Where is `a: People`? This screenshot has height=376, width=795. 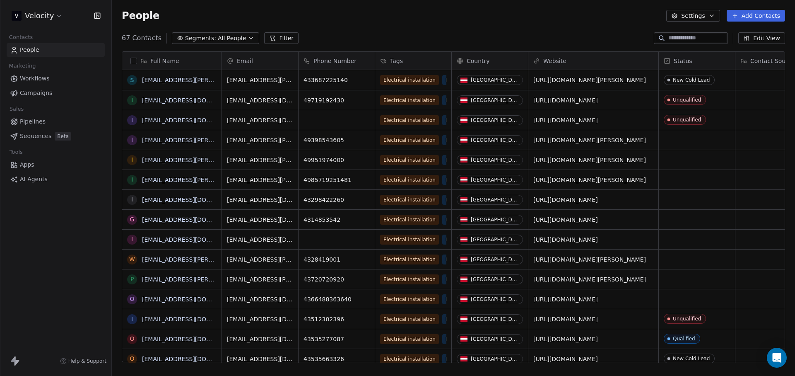
a: People is located at coordinates (55, 50).